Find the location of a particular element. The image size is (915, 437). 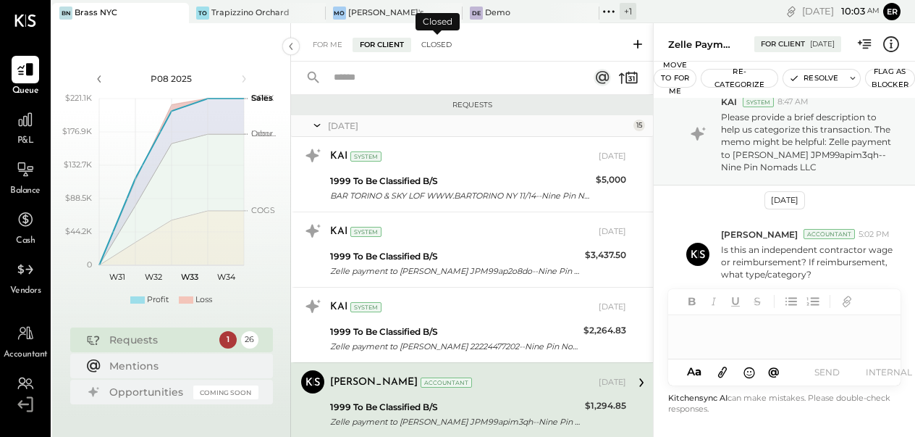

text: Occu... is located at coordinates (264, 133).